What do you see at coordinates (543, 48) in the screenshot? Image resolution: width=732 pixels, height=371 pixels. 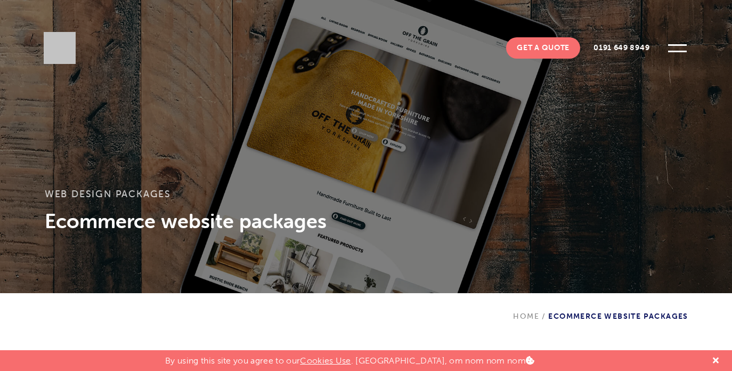 I see `a: Get A Quote` at bounding box center [543, 48].